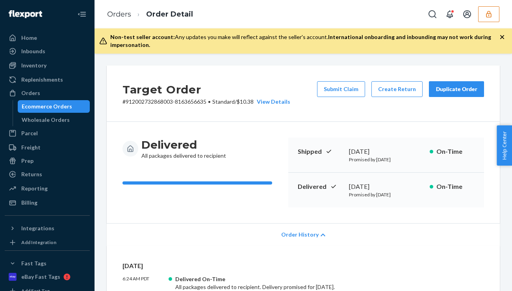  What do you see at coordinates (47, 188) in the screenshot?
I see `a: Reporting` at bounding box center [47, 188].